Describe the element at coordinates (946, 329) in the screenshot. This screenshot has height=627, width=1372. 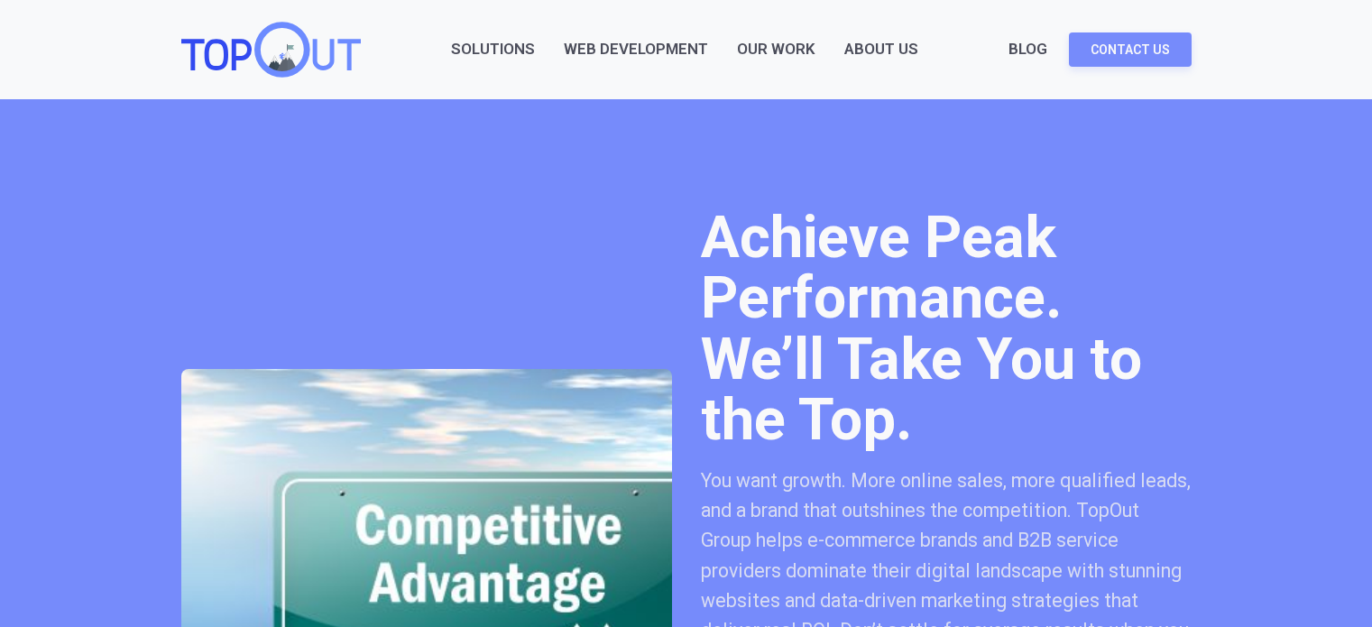
I see `h1: Achieve Peak Performance. We’ll Take You to the Top.` at that location.